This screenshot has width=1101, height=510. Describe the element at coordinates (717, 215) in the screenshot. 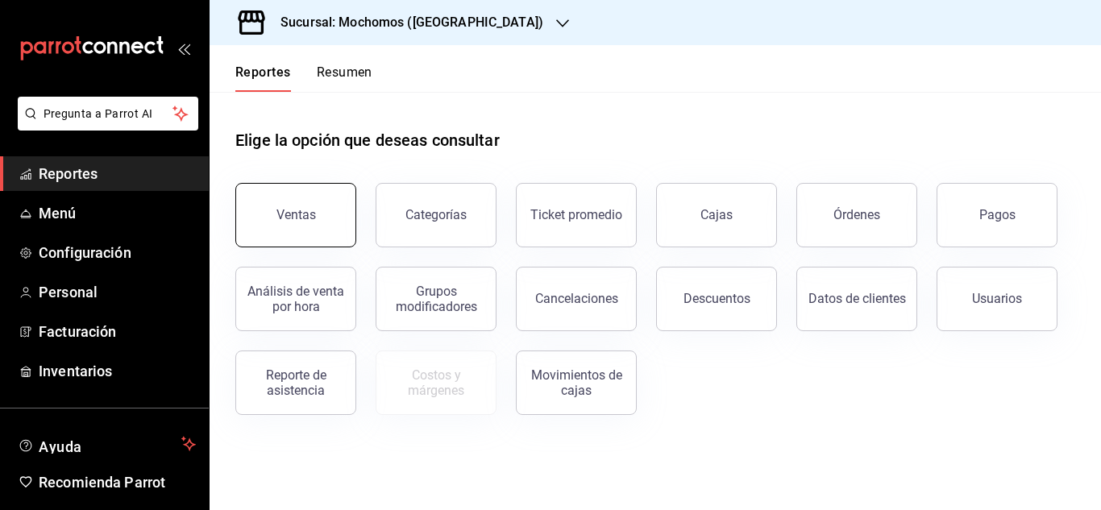

I see `a: Cajas` at that location.